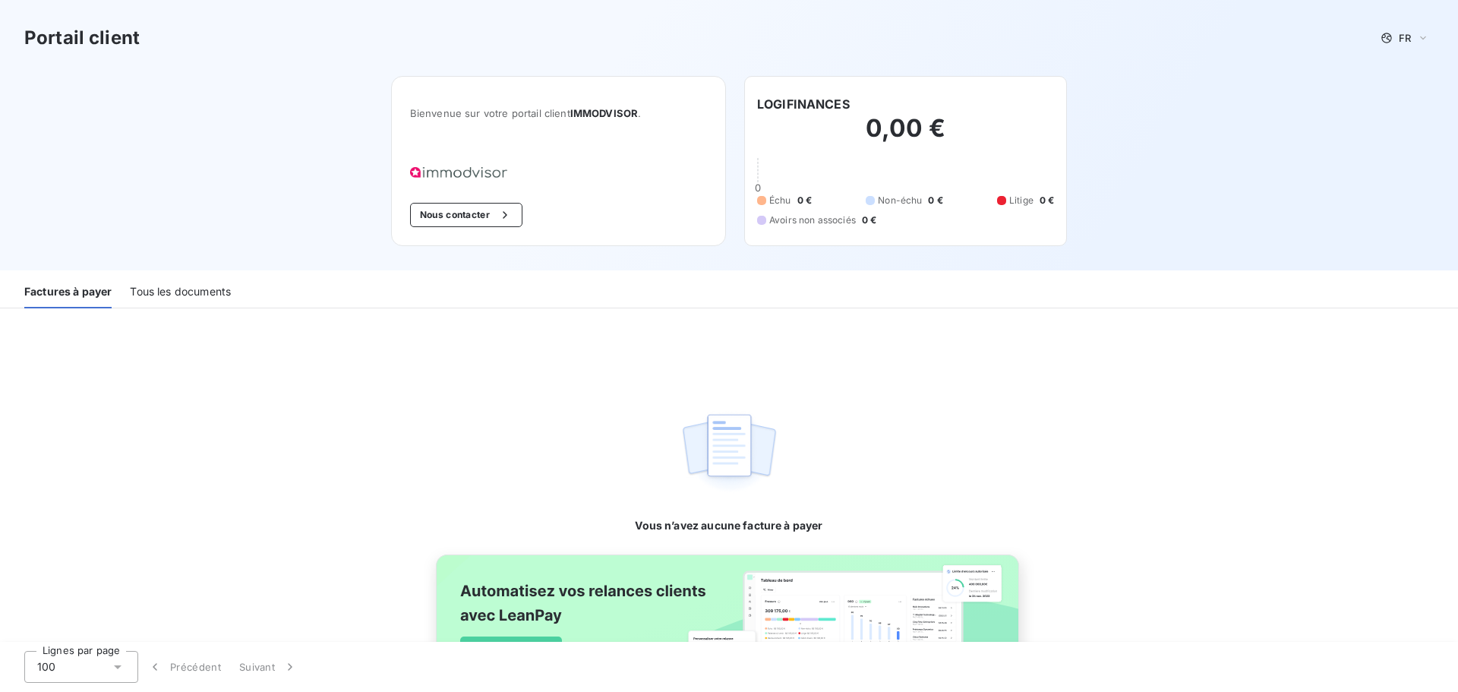 The height and width of the screenshot is (692, 1458). What do you see at coordinates (812, 220) in the screenshot?
I see `span: Avoirs non associés` at bounding box center [812, 220].